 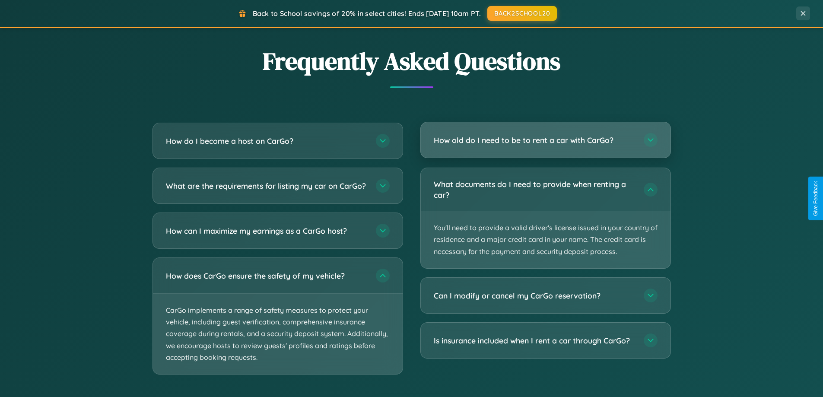 What do you see at coordinates (267, 276) in the screenshot?
I see `h3: How does CarGo ensure the safety of my vehicle?` at bounding box center [267, 276].